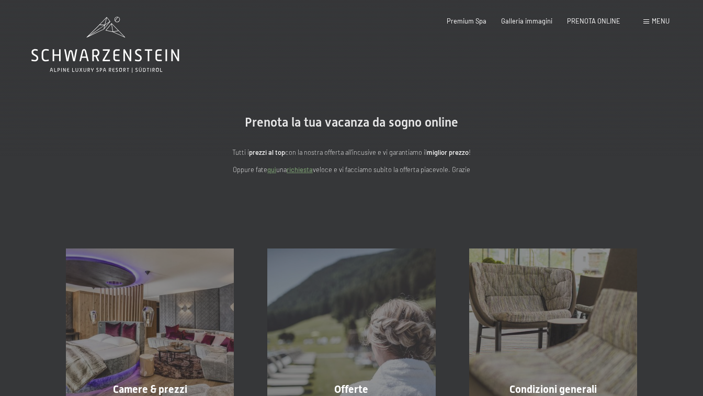 The width and height of the screenshot is (703, 396). Describe the element at coordinates (466, 21) in the screenshot. I see `a: Premium Spa` at that location.